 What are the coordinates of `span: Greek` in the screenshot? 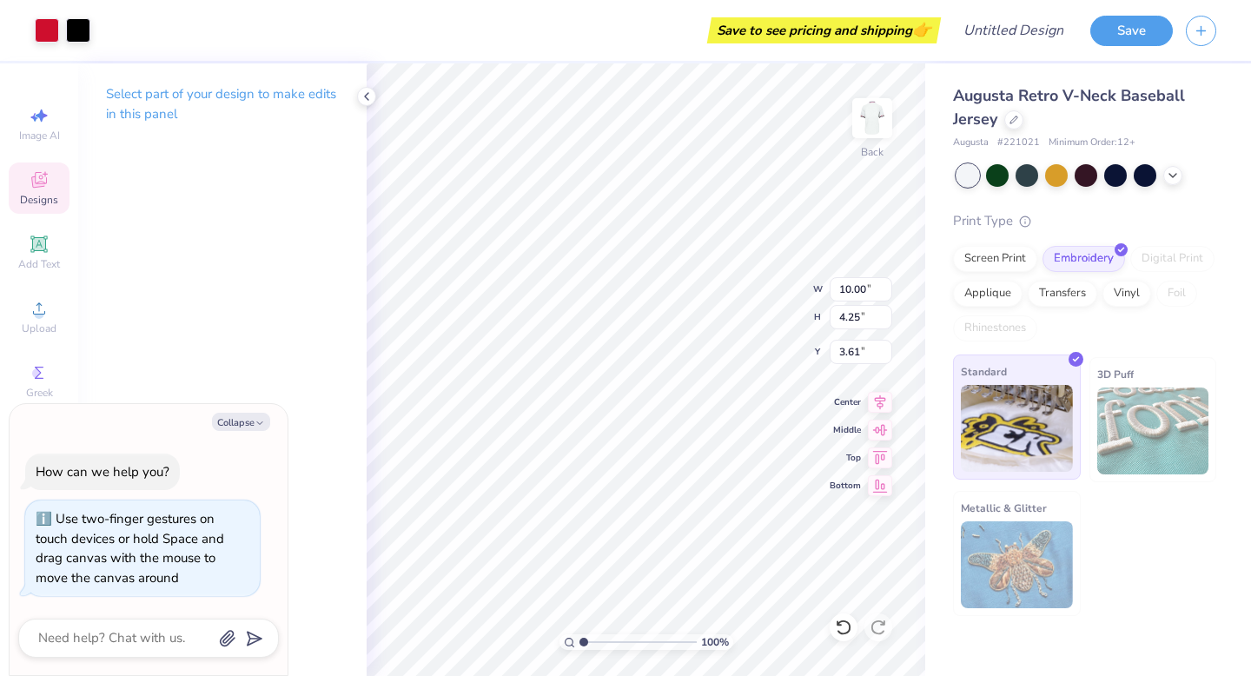 It's located at (39, 393).